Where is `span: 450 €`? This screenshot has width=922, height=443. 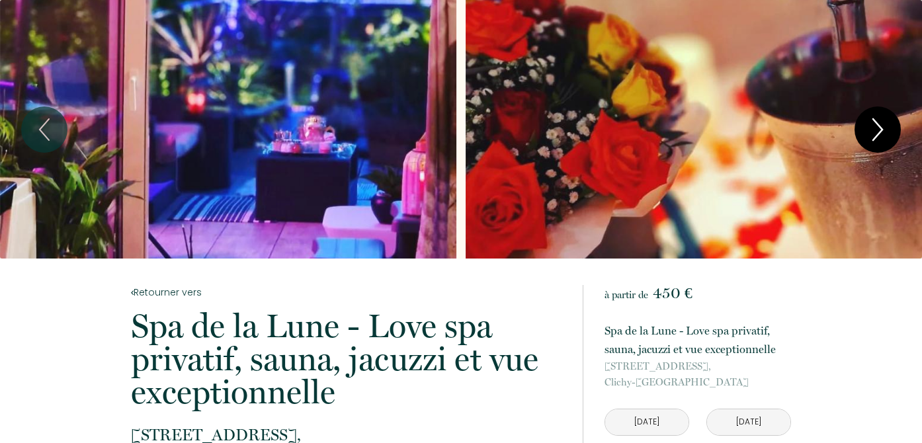 span: 450 € is located at coordinates (673, 293).